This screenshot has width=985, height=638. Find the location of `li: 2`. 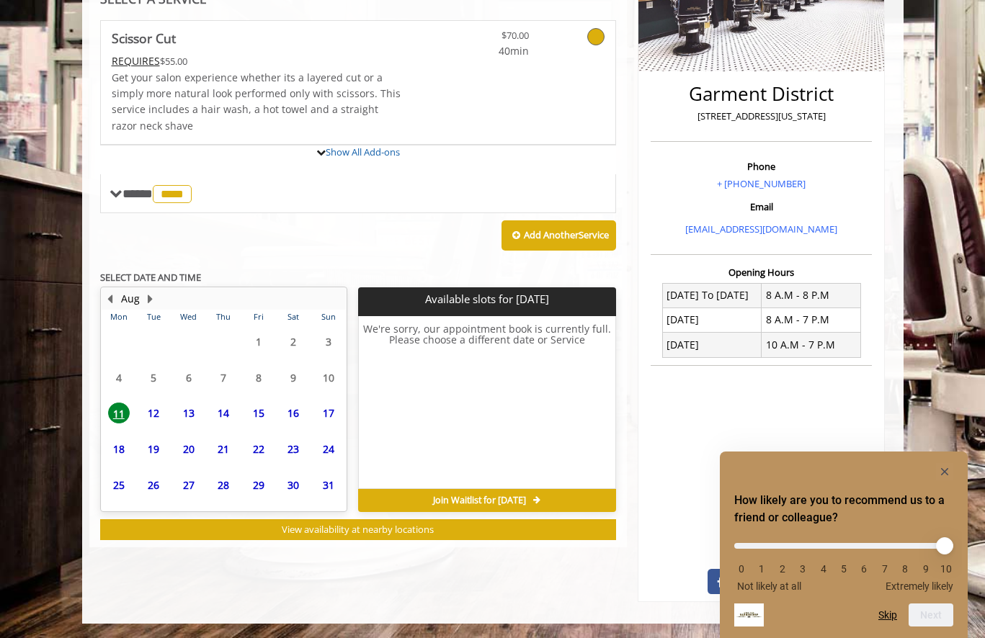

li: 2 is located at coordinates (783, 569).